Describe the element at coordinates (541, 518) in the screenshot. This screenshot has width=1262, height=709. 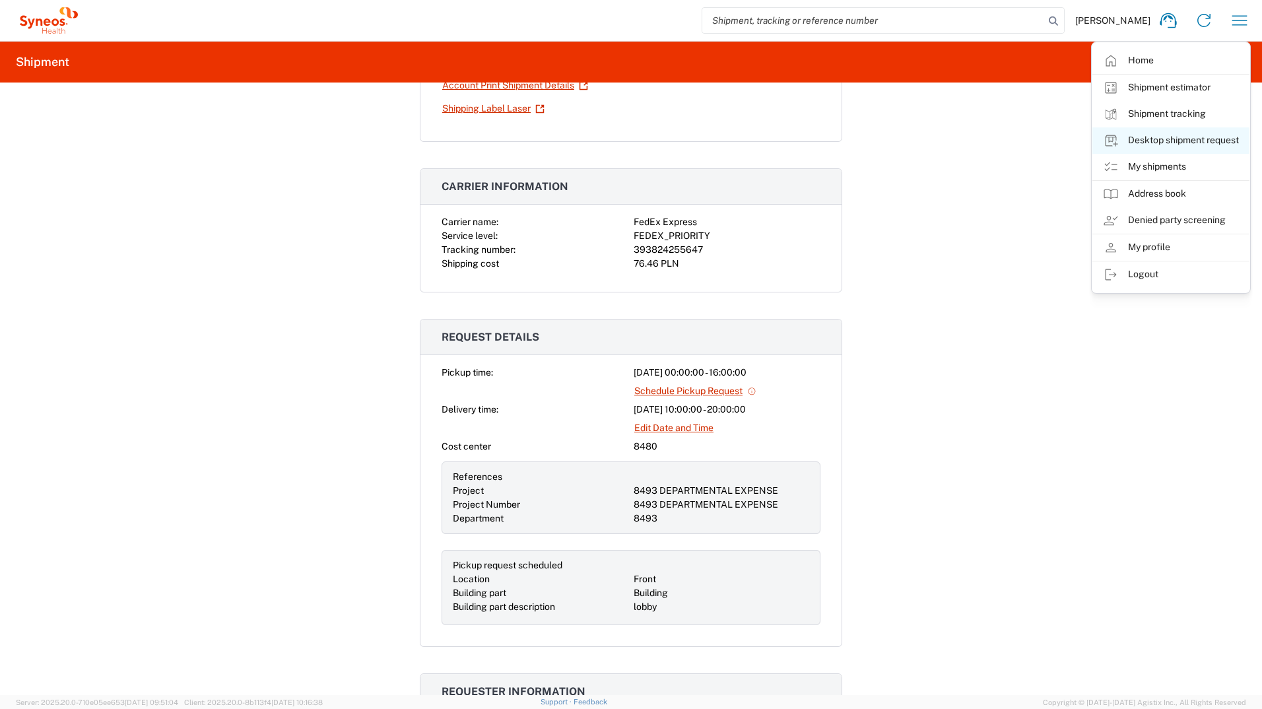
I see `div: Department` at that location.